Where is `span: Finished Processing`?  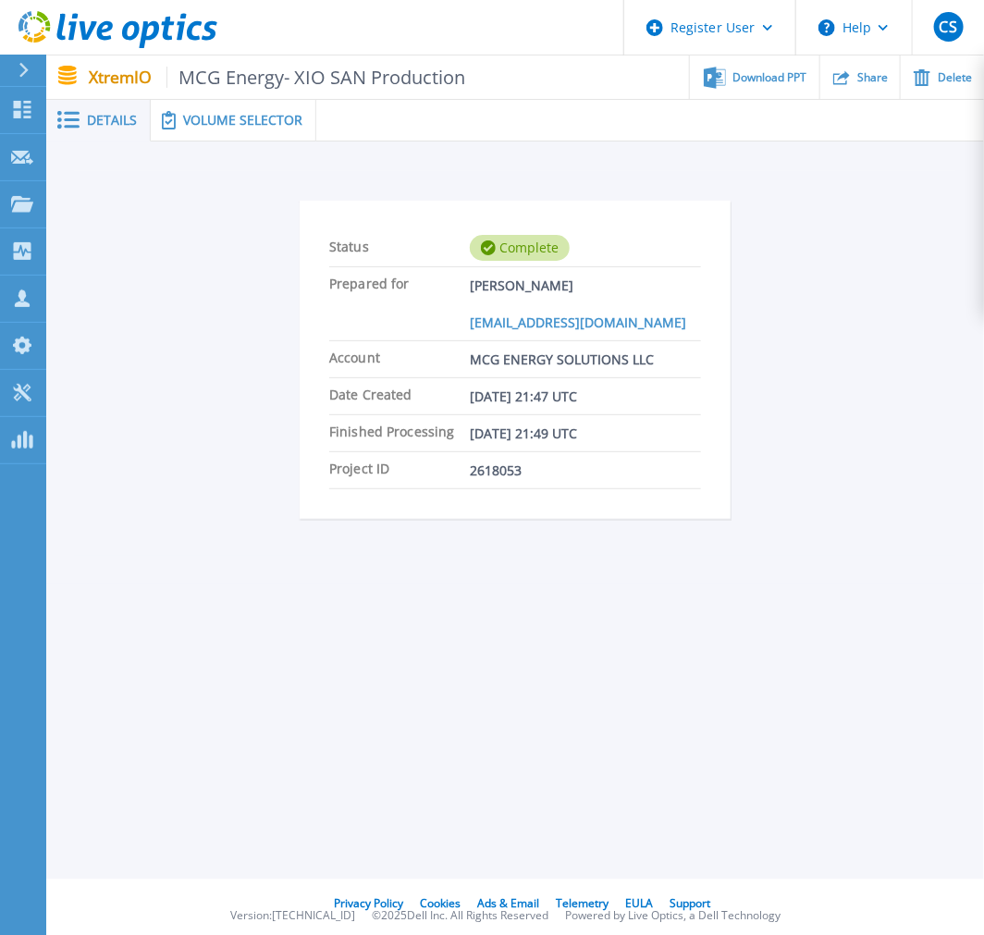 span: Finished Processing is located at coordinates (399, 433).